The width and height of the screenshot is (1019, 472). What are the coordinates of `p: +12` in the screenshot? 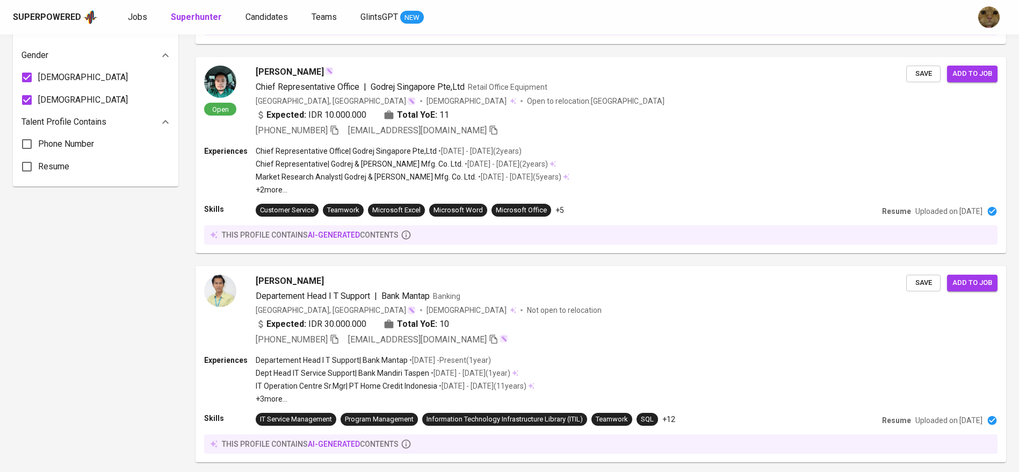 It's located at (669, 419).